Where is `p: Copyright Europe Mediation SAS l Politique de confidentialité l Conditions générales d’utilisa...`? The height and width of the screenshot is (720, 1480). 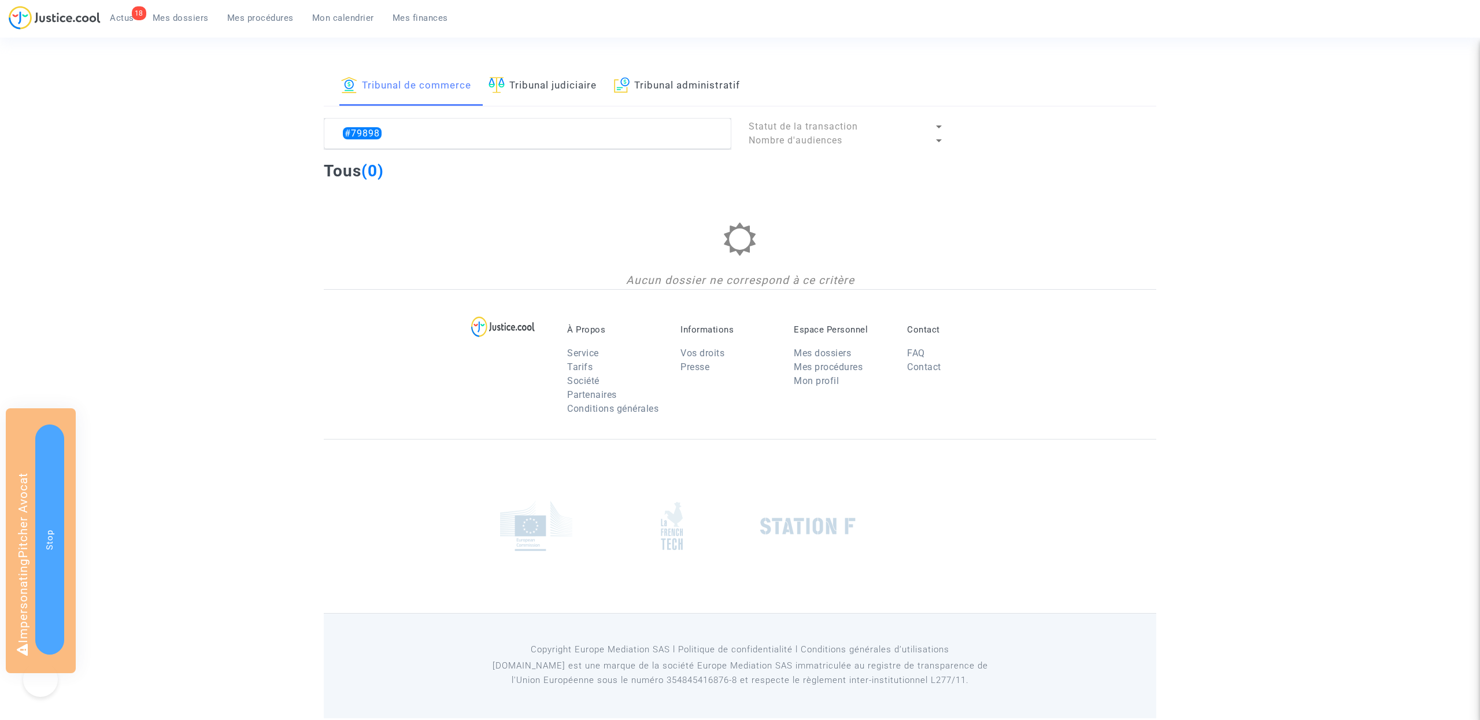 p: Copyright Europe Mediation SAS l Politique de confidentialité l Conditions générales d’utilisa... is located at coordinates (740, 649).